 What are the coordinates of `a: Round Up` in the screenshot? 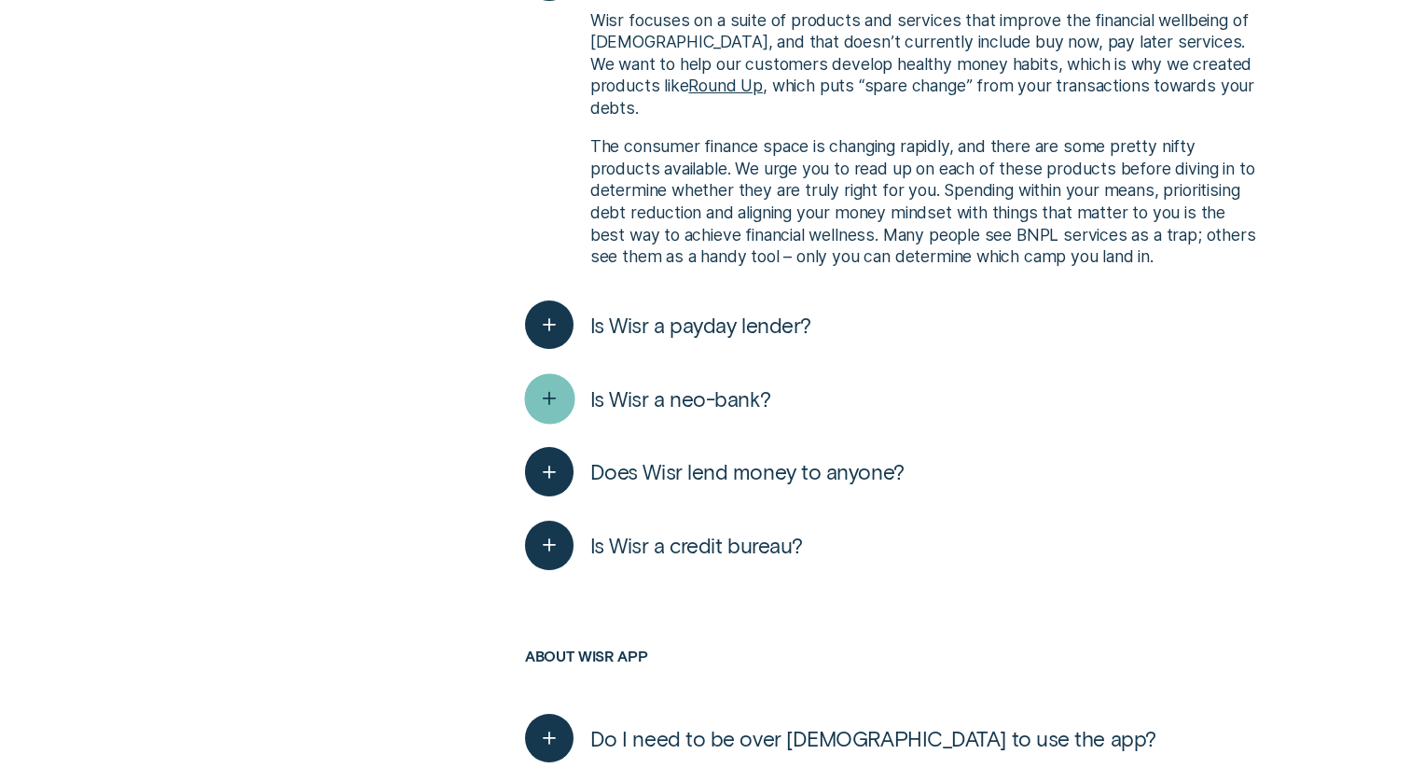 It's located at (726, 85).